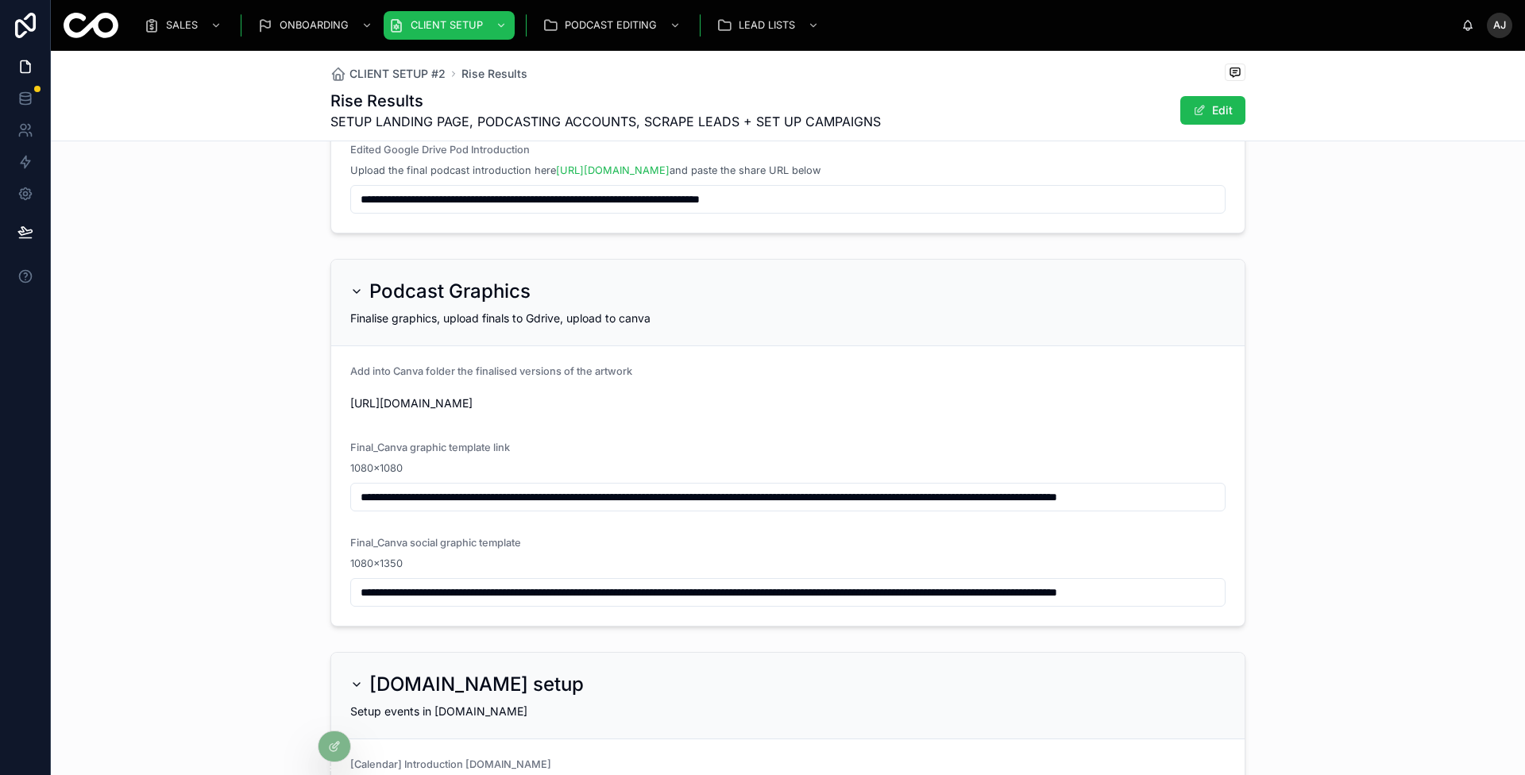 The image size is (1525, 775). What do you see at coordinates (1212, 110) in the screenshot?
I see `button: Edit` at bounding box center [1212, 110].